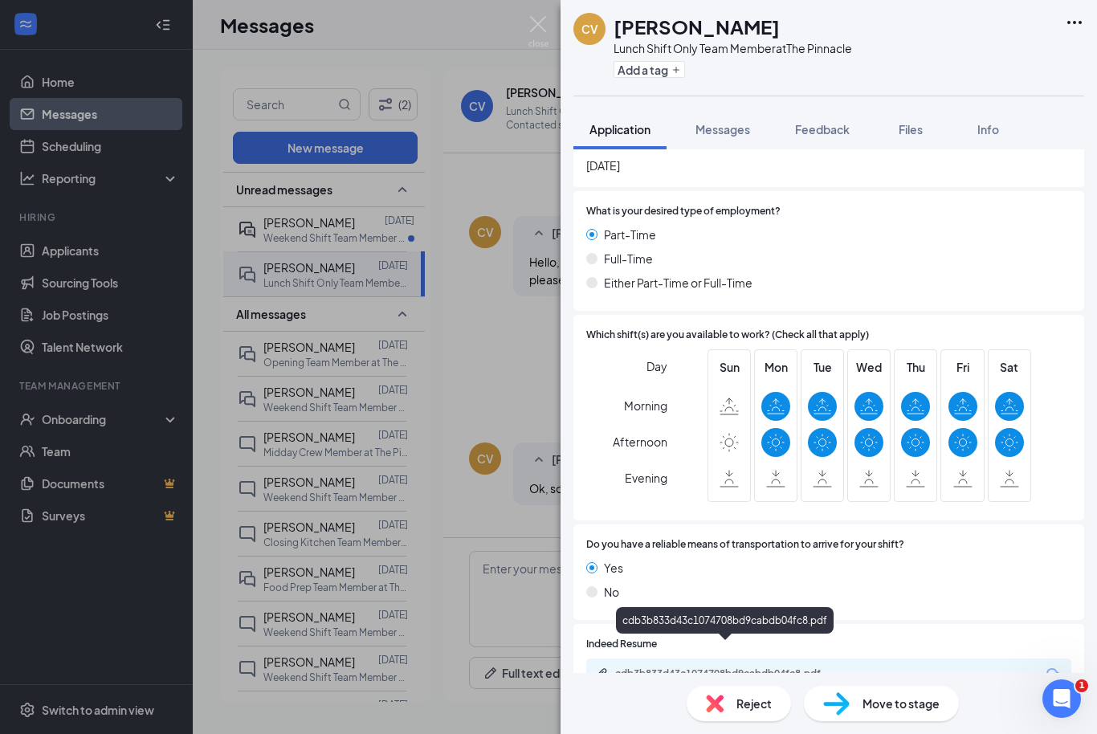 The width and height of the screenshot is (1097, 734). What do you see at coordinates (657, 366) in the screenshot?
I see `span: Day` at bounding box center [657, 366].